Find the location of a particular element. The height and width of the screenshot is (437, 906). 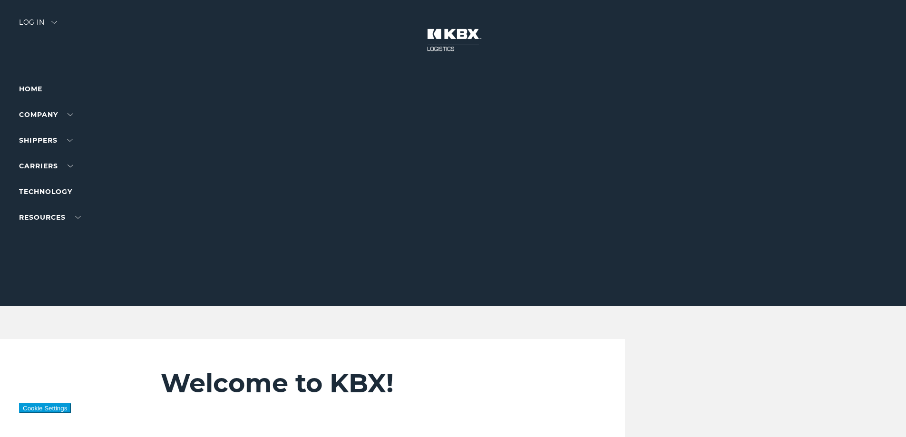

a: Home is located at coordinates (30, 89).